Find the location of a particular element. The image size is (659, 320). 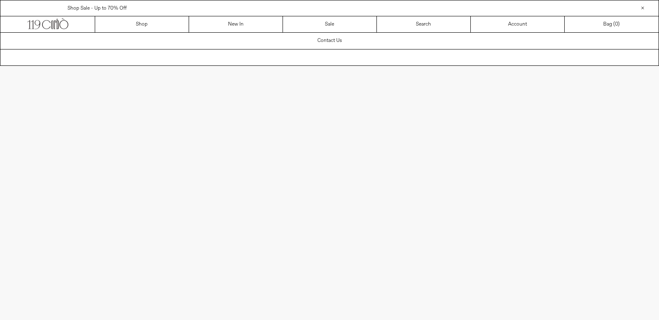

h1: Contact Us is located at coordinates (329, 41).